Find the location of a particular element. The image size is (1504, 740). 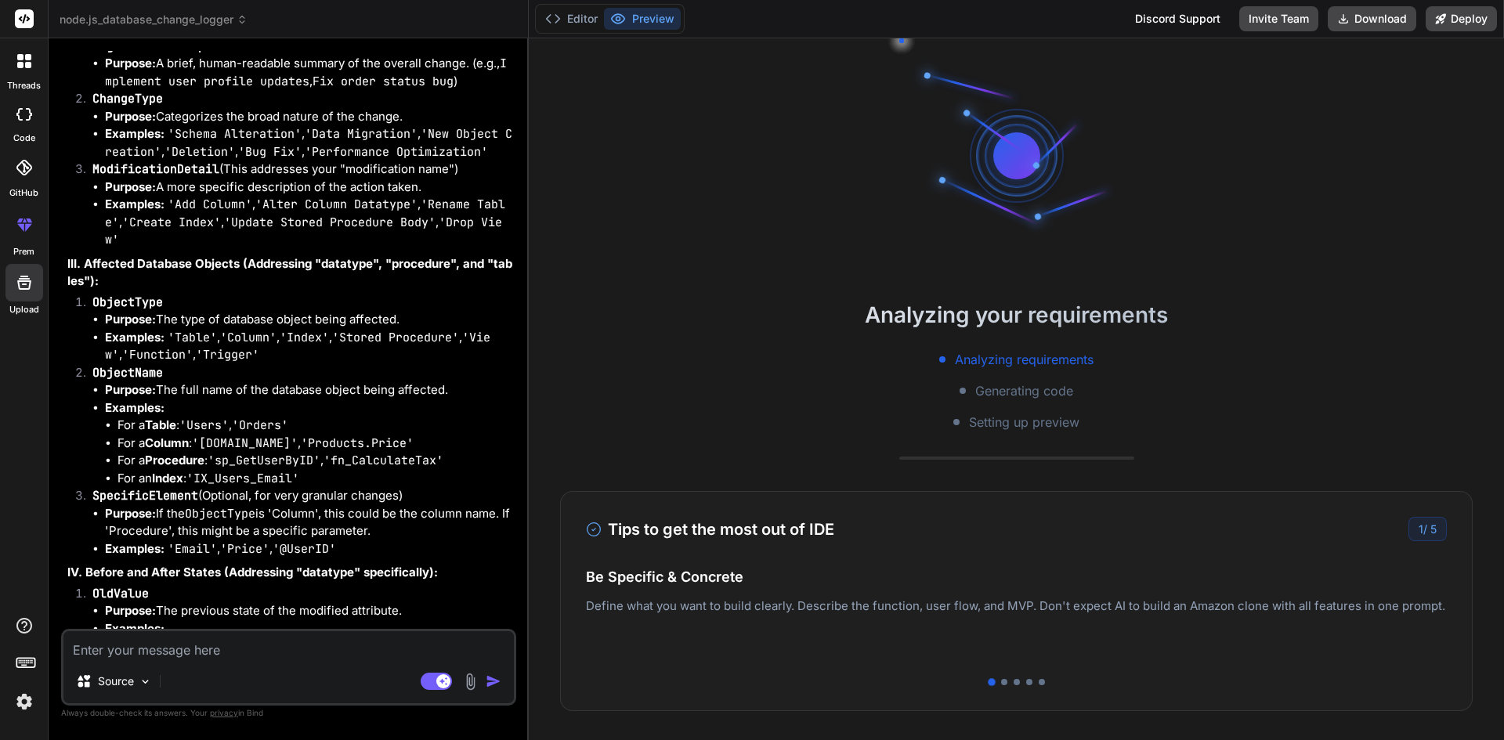

code: 'Price' is located at coordinates (244, 549).